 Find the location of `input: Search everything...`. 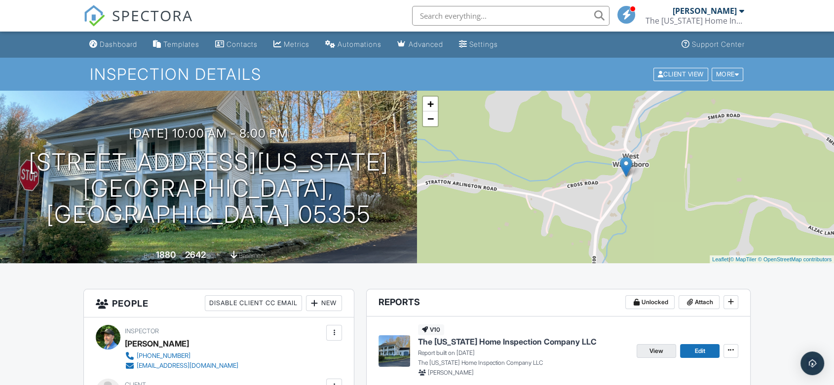

input: Search everything... is located at coordinates (511, 16).